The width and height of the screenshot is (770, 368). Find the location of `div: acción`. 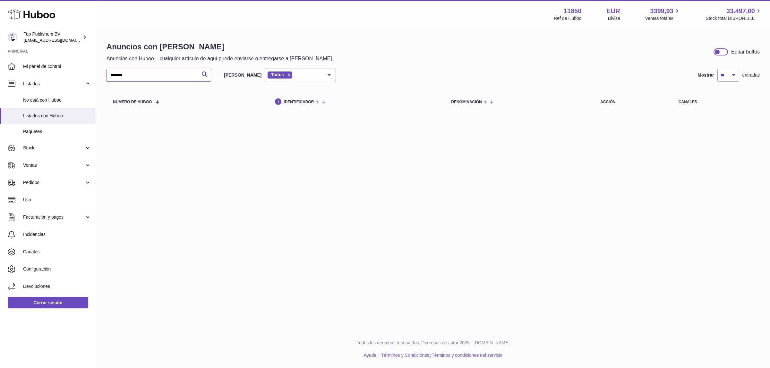

div: acción is located at coordinates (633, 102).